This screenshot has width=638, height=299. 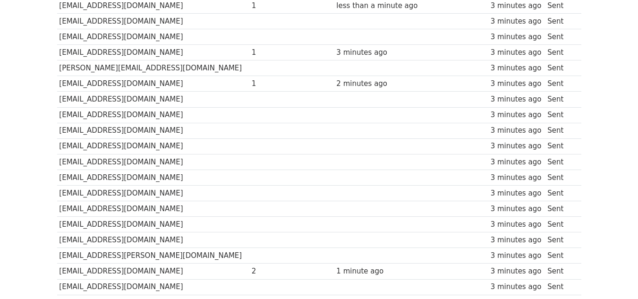 What do you see at coordinates (271, 271) in the screenshot?
I see `div: 2` at bounding box center [271, 271].